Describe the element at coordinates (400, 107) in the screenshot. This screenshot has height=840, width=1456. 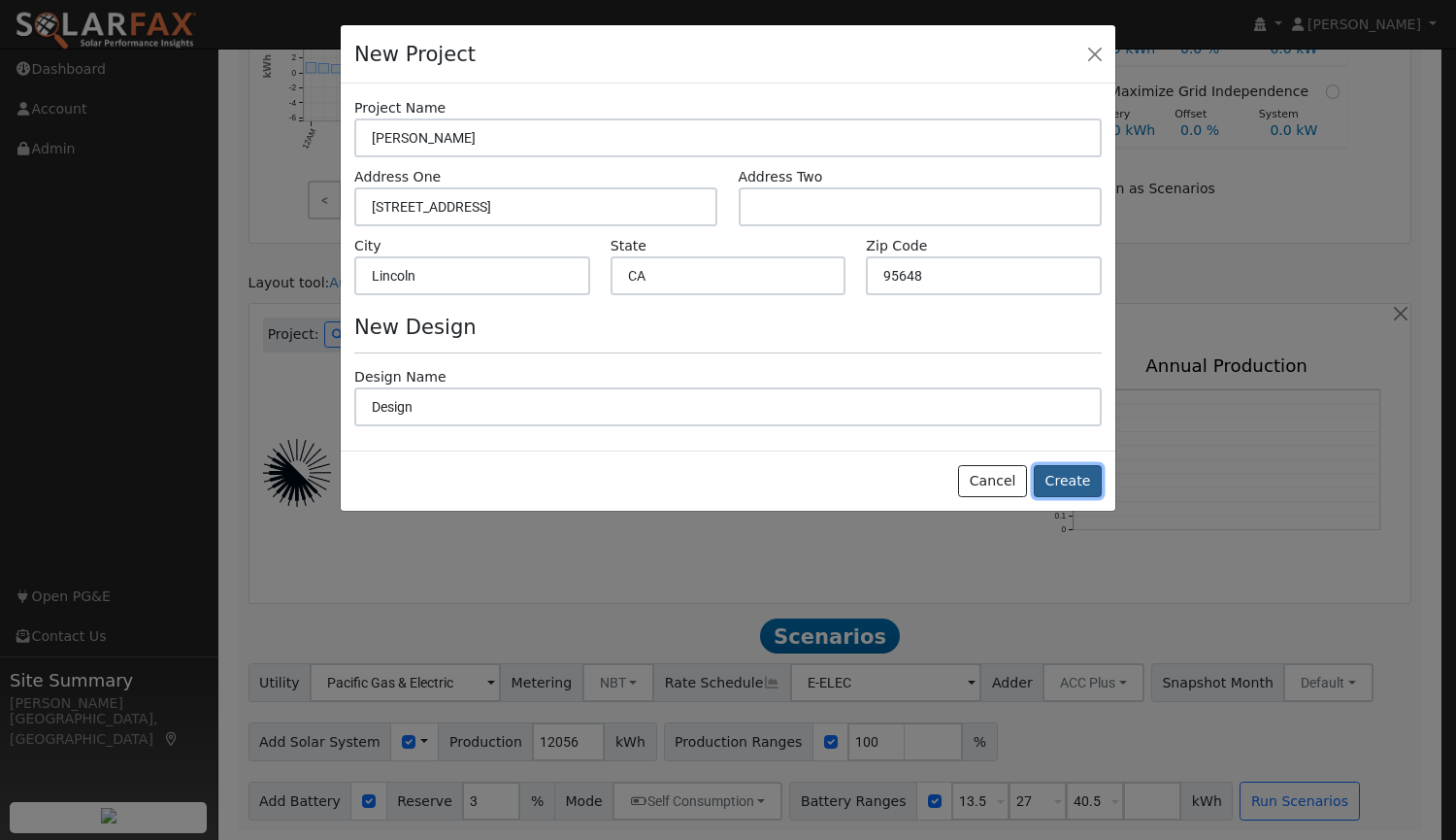
I see `label: Project Name` at that location.